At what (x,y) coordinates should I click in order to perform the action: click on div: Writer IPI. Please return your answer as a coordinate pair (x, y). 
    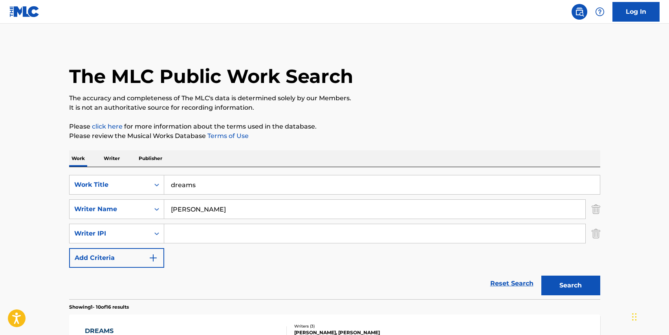
    Looking at the image, I should click on (110, 233).